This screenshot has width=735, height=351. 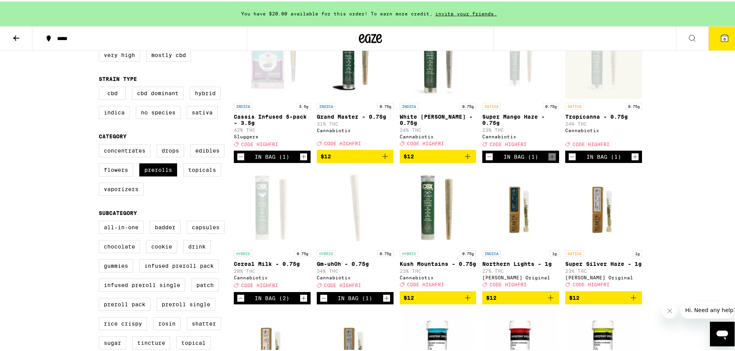 What do you see at coordinates (272, 128) in the screenshot?
I see `p: 42% THC` at bounding box center [272, 128].